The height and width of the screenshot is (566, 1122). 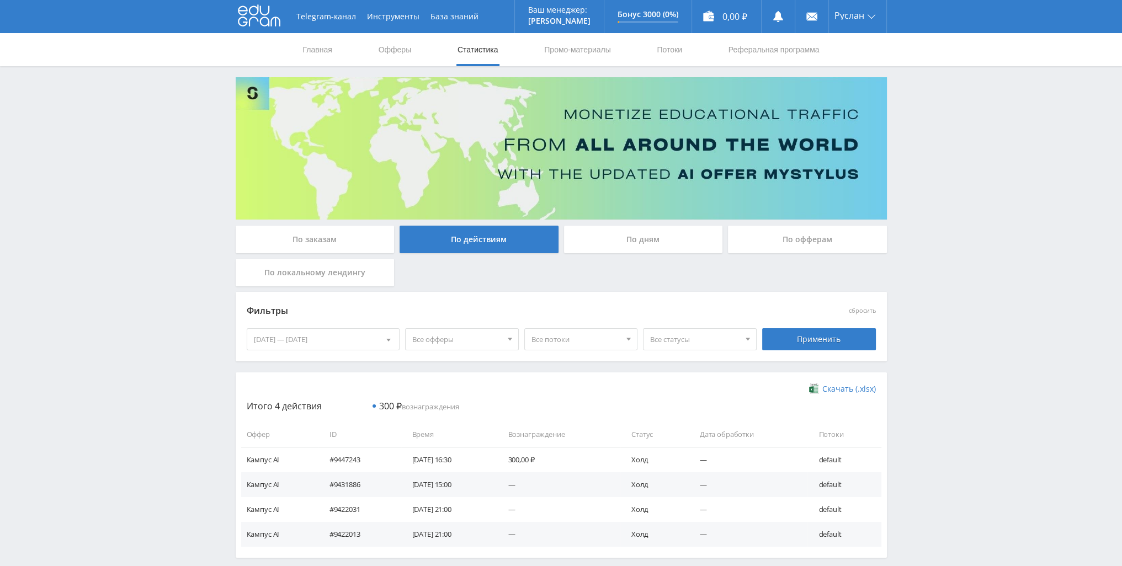 What do you see at coordinates (360, 484) in the screenshot?
I see `td: #9431886` at bounding box center [360, 484].